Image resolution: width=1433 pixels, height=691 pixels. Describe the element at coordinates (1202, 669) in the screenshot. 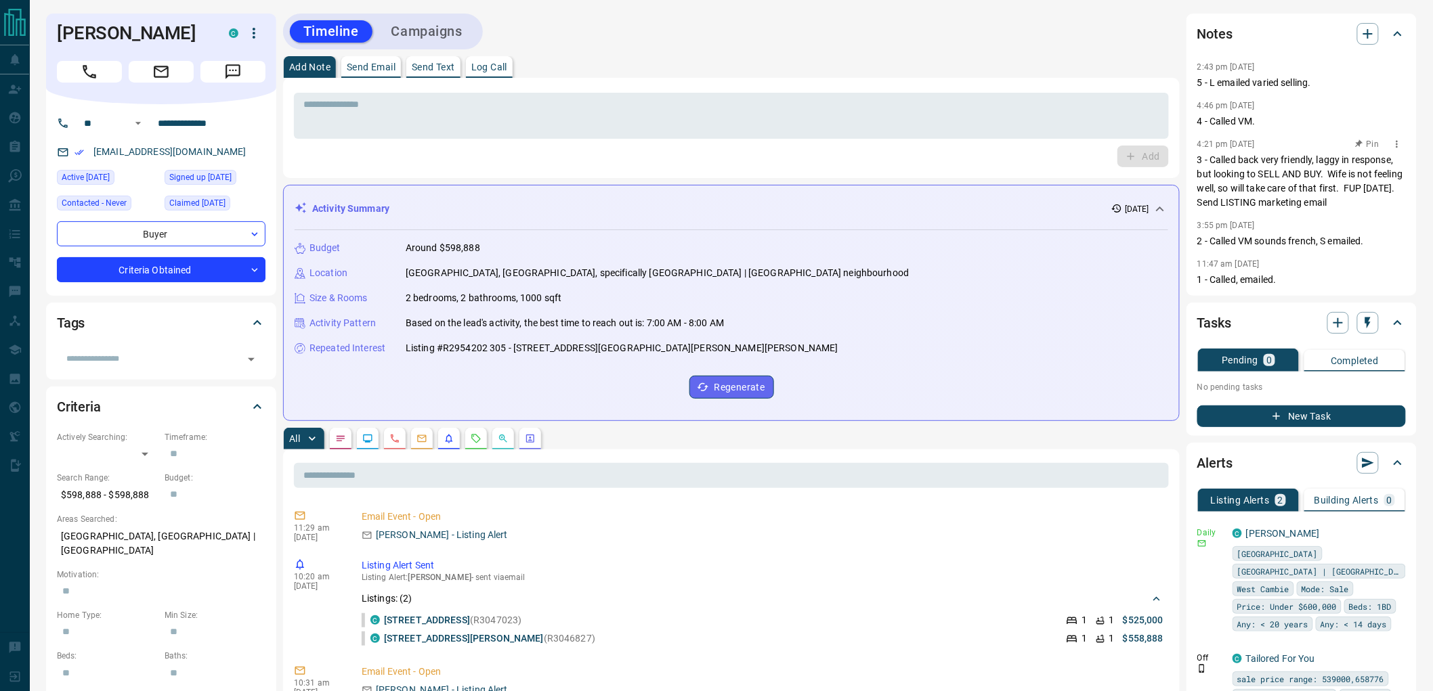

I see `svg: Push Notification Only` at that location.